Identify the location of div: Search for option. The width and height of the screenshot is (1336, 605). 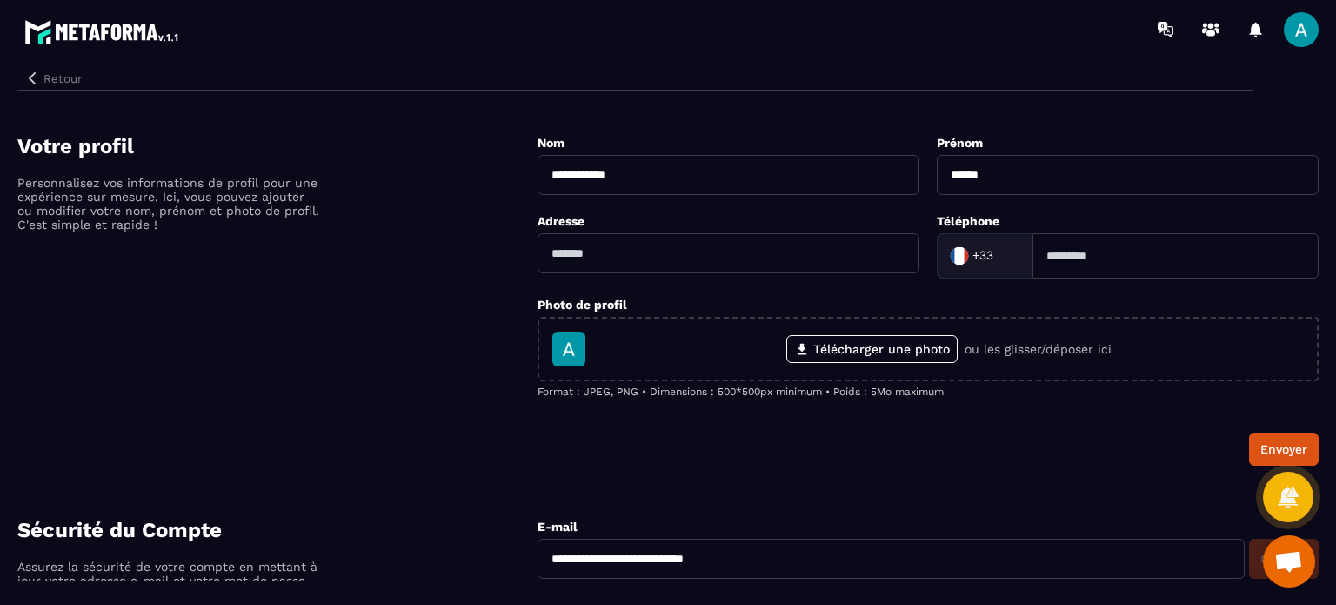
(985, 256).